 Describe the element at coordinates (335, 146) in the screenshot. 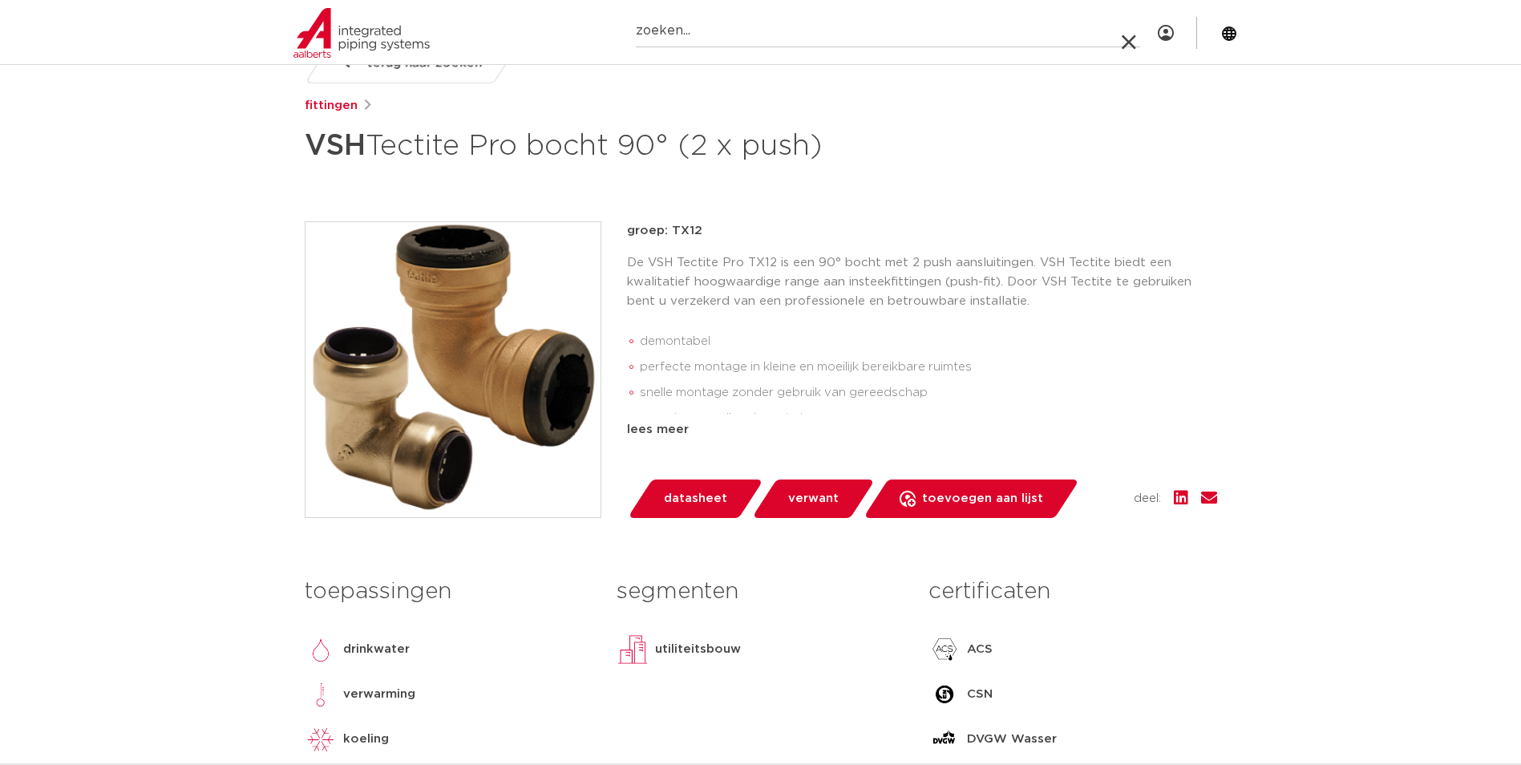

I see `strong: VSH` at that location.